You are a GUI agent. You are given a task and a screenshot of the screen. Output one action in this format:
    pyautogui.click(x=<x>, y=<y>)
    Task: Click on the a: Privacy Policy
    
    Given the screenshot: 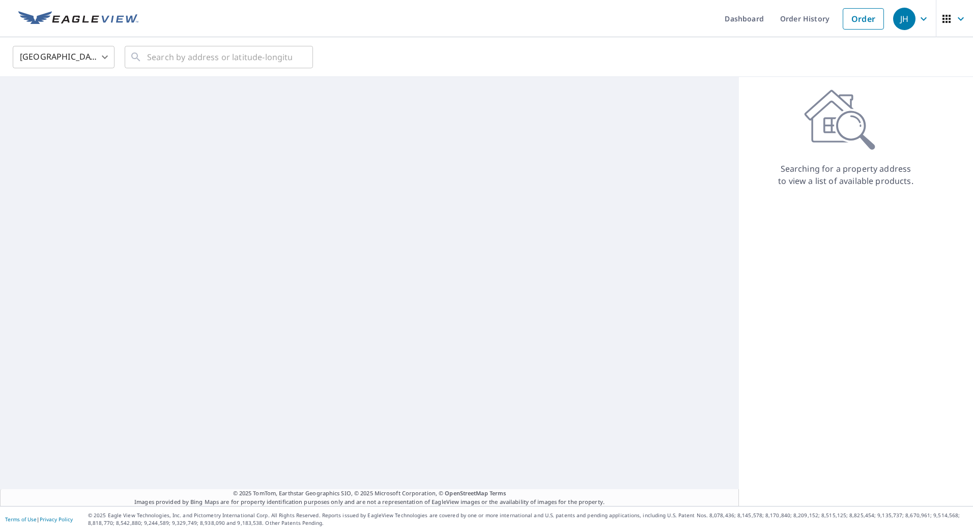 What is the action you would take?
    pyautogui.click(x=56, y=519)
    